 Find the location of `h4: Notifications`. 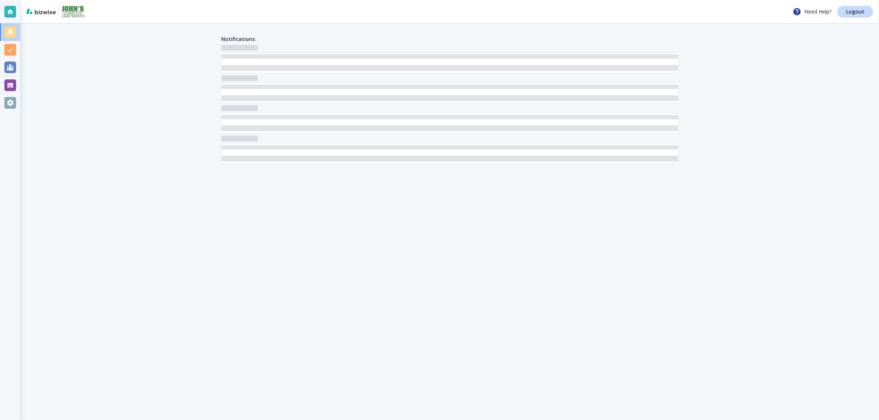

h4: Notifications is located at coordinates (238, 39).